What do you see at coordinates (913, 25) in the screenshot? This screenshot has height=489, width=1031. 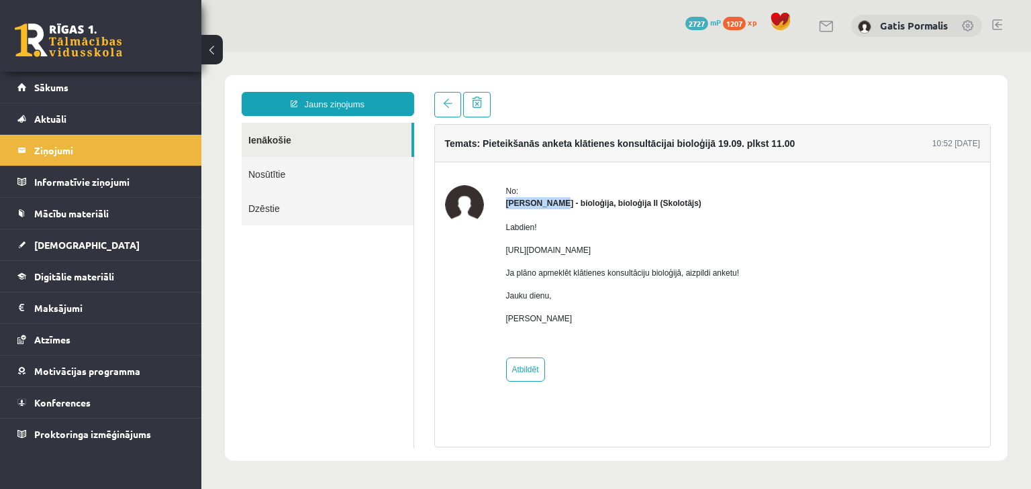 I see `a: Gatis Pormalis` at bounding box center [913, 25].